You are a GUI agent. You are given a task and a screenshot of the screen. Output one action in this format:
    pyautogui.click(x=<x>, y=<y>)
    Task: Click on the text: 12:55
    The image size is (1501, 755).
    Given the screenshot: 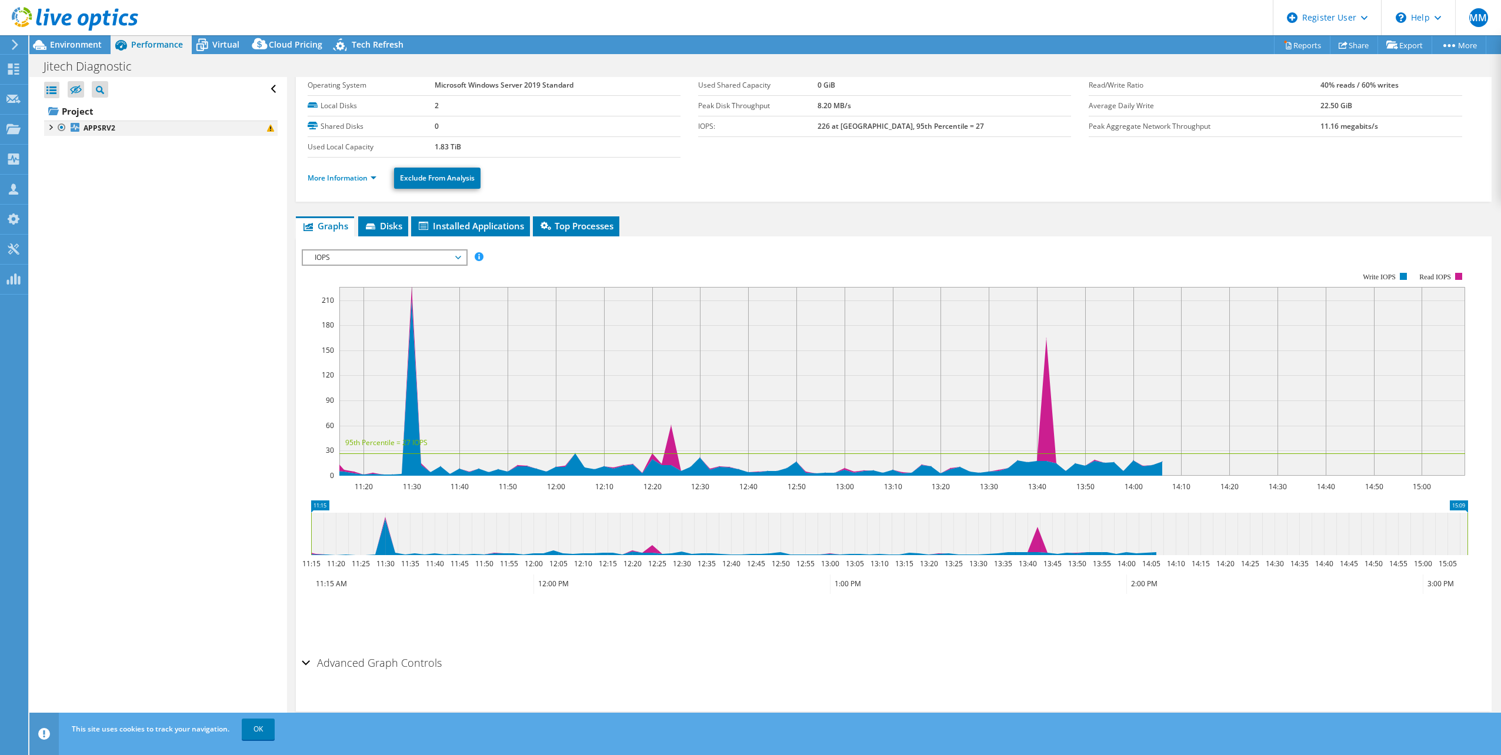 What is the action you would take?
    pyautogui.click(x=805, y=563)
    